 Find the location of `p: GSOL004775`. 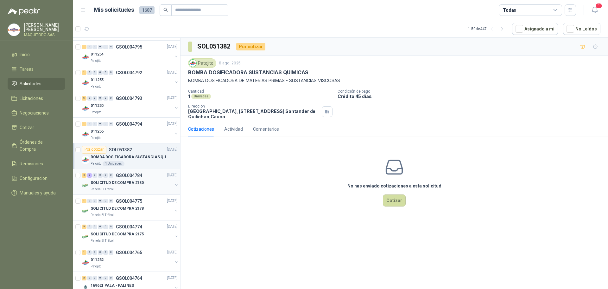

p: GSOL004775 is located at coordinates (129, 201).